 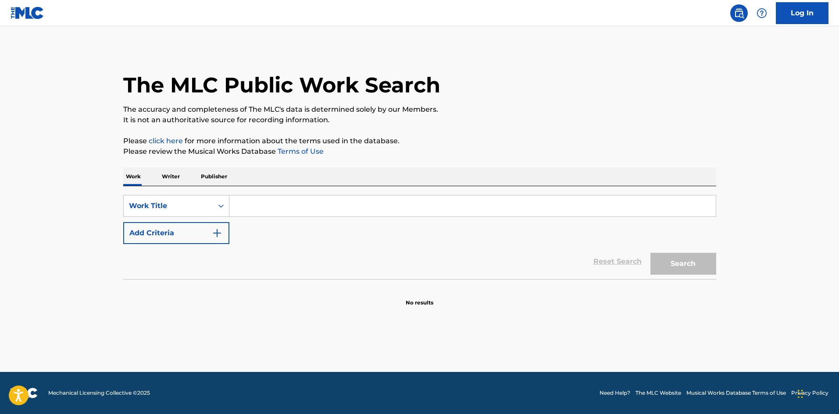 I want to click on p: It is not an authoritative source for recording information., so click(x=420, y=120).